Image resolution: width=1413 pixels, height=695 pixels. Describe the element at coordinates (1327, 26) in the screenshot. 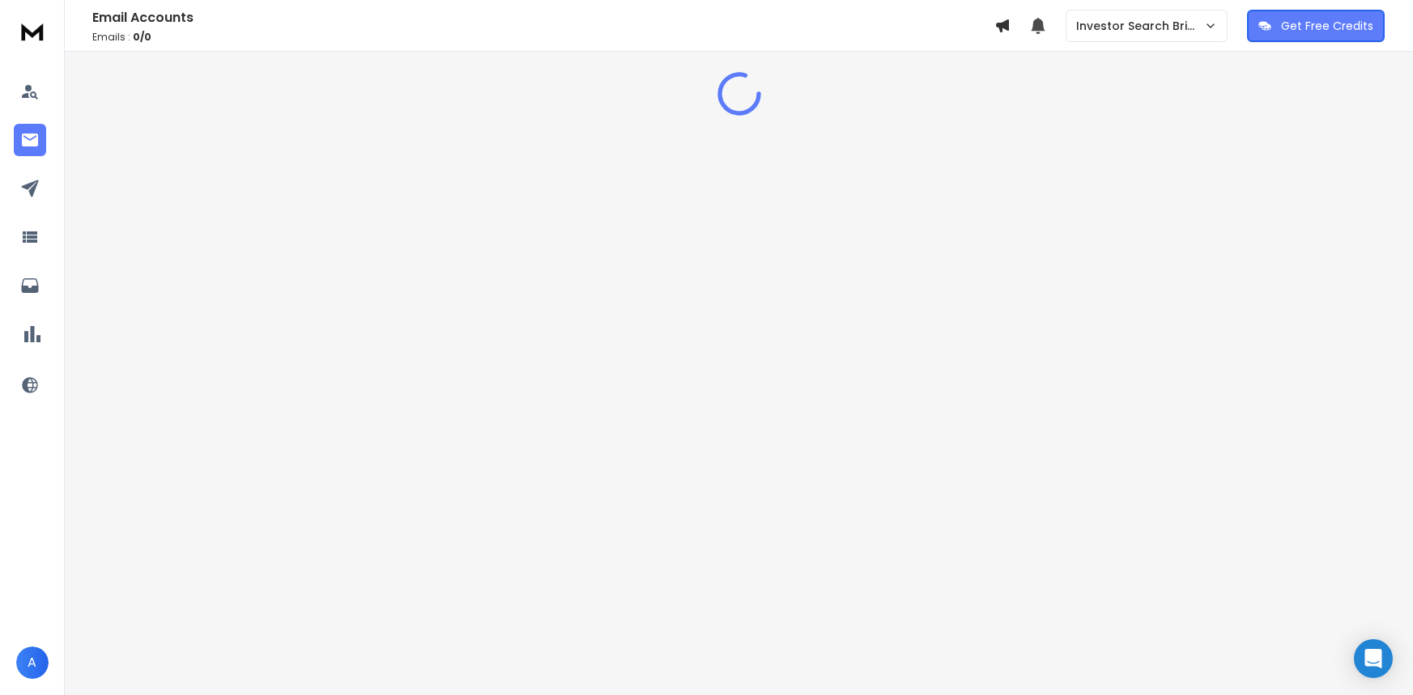

I see `p: Get Free Credits` at that location.